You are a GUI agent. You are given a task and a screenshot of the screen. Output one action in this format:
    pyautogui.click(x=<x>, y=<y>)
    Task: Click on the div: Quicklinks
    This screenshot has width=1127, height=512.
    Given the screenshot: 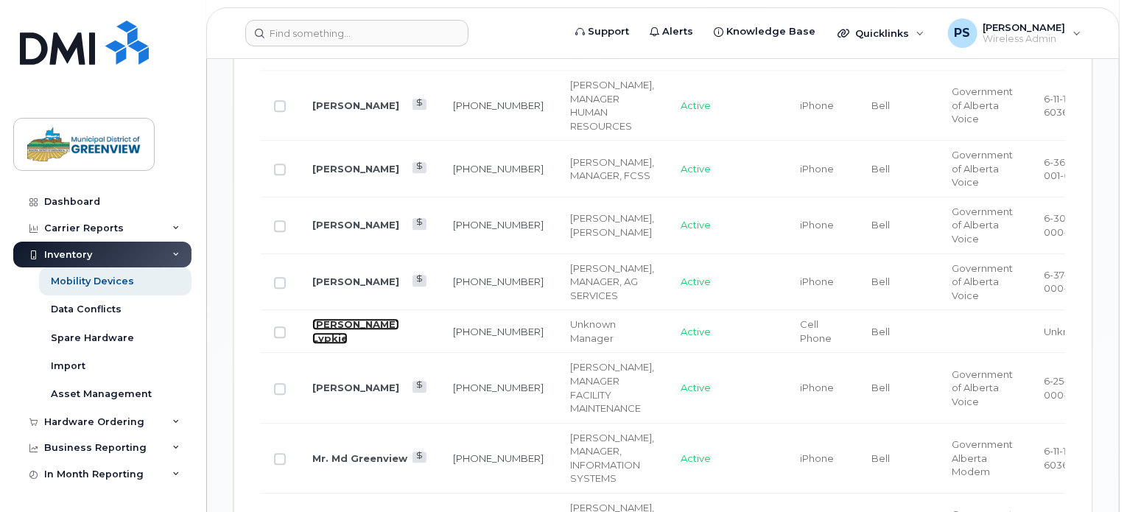 What is the action you would take?
    pyautogui.click(x=881, y=33)
    